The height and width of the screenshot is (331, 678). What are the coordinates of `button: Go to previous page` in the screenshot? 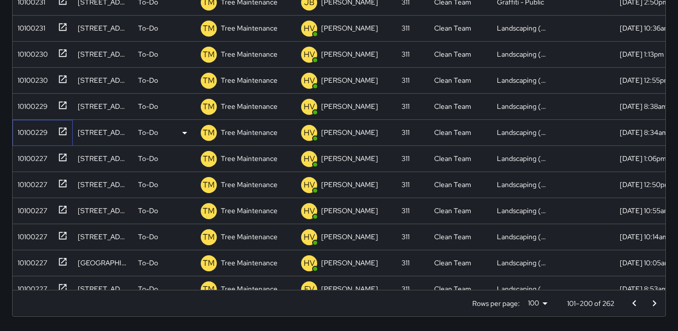 It's located at (634, 304).